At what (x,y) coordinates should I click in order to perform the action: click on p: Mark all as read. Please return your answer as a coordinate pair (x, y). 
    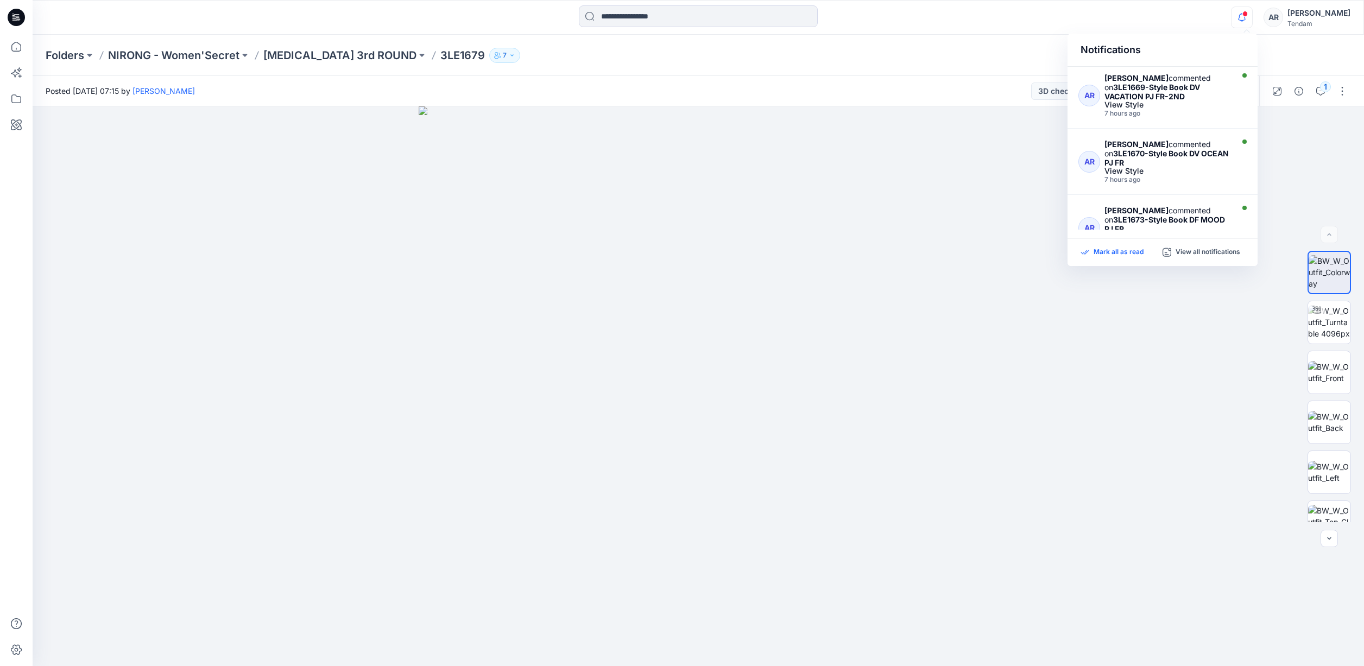
    Looking at the image, I should click on (1119, 253).